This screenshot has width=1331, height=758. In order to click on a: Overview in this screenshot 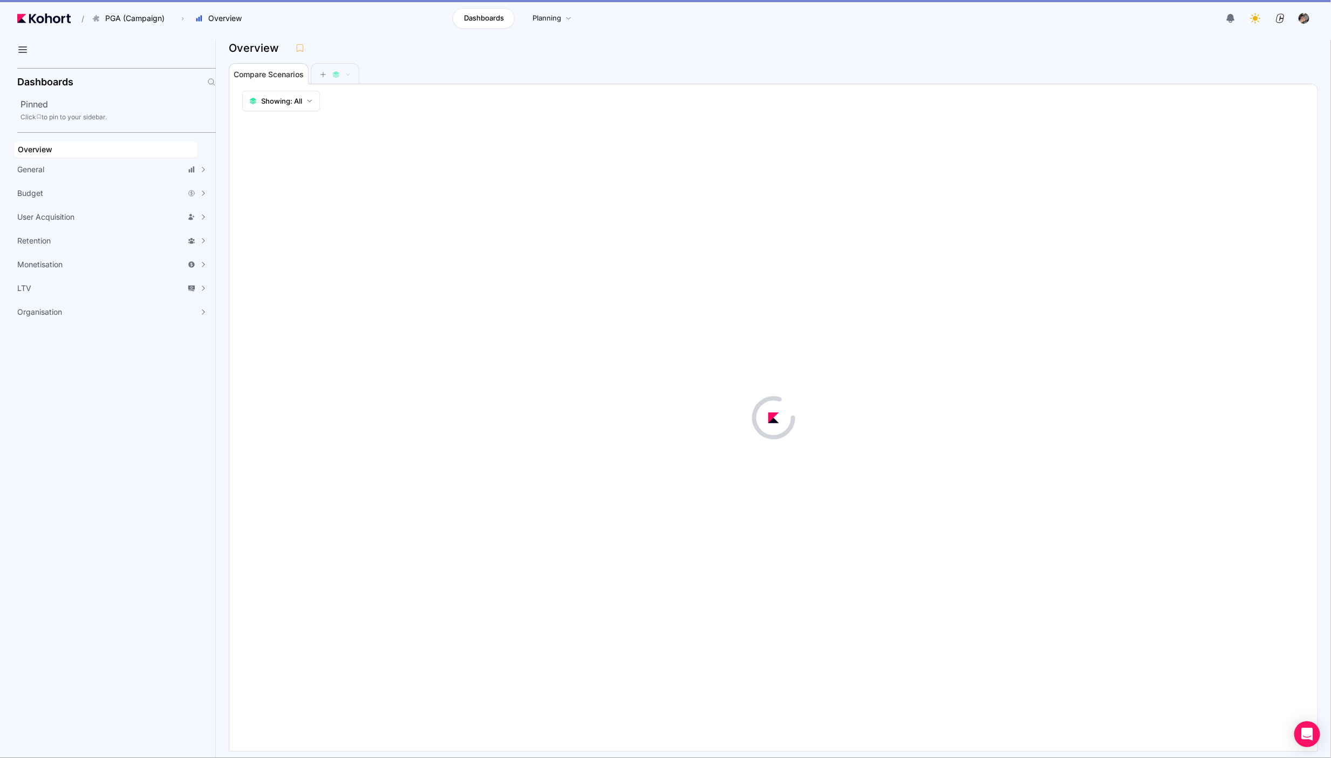, I will do `click(106, 149)`.